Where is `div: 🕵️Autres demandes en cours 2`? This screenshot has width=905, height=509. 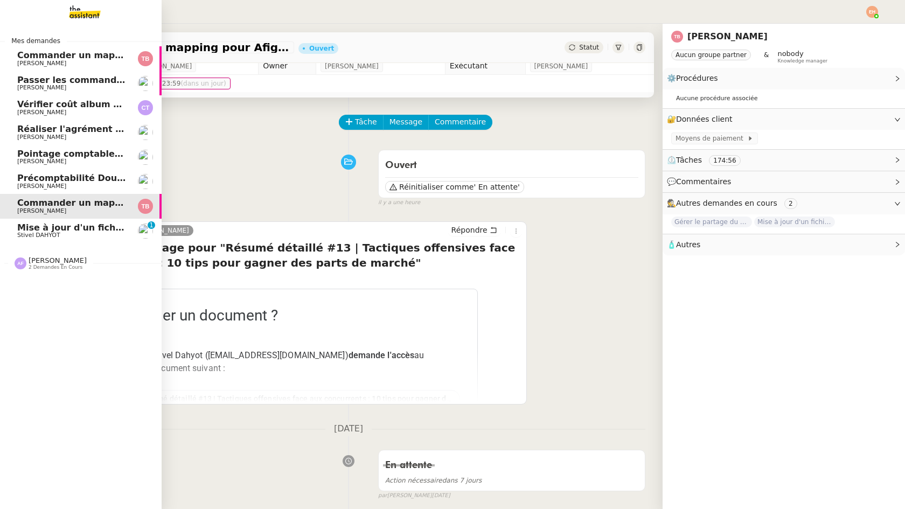
div: 🕵️Autres demandes en cours 2 is located at coordinates (784, 203).